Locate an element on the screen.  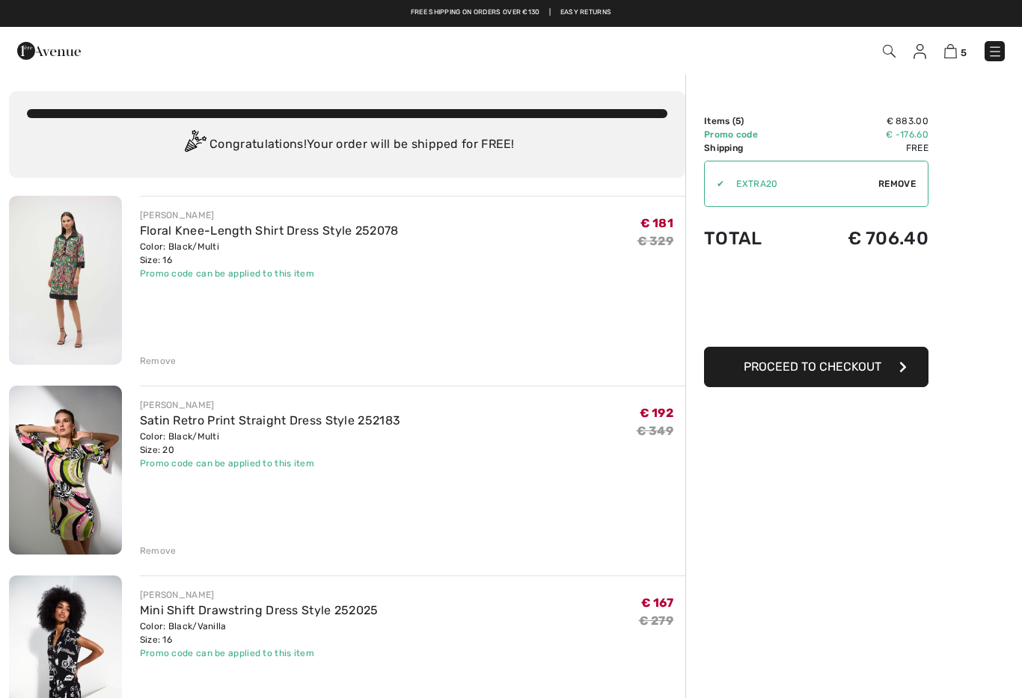
img: Satin Retro Print Straight Dress Style 252183 is located at coordinates (65, 470).